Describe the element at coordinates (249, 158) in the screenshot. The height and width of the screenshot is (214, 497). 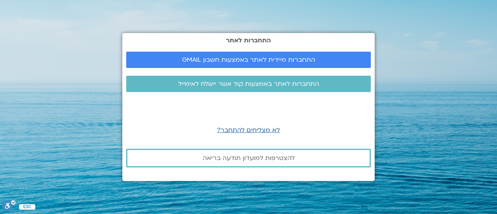
I see `span: להצטרפות למועדון תודעה בריאה` at that location.